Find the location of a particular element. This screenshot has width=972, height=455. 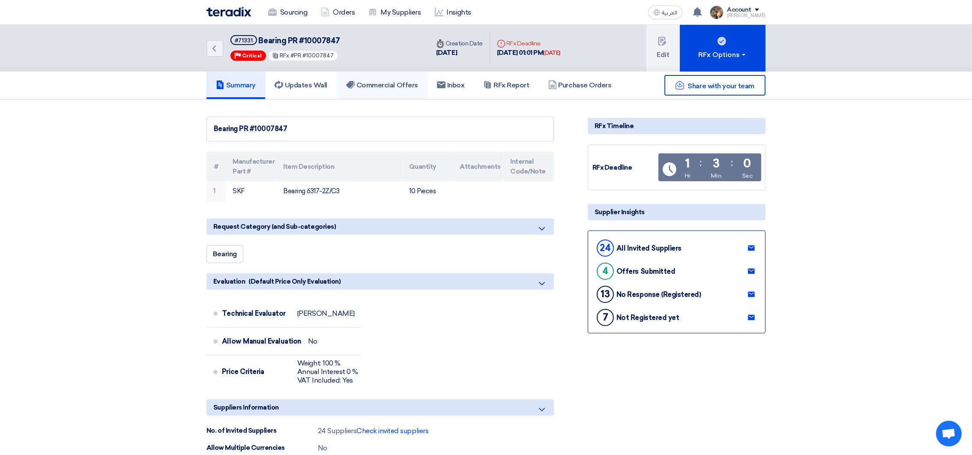

div: Bearing PR #10007847 is located at coordinates (380, 129).